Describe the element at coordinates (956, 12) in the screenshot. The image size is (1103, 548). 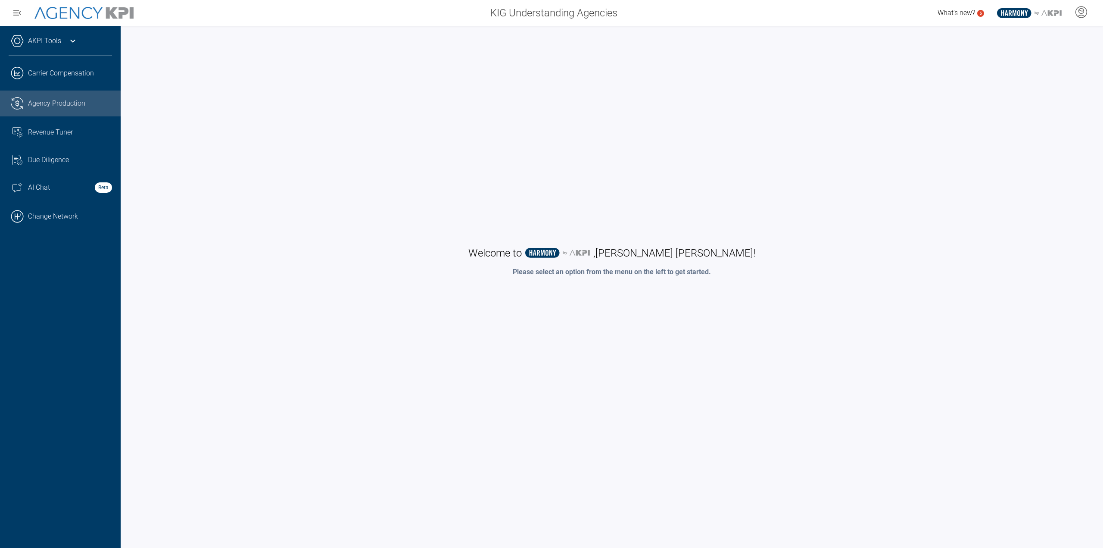
I see `span: What's new?` at that location.